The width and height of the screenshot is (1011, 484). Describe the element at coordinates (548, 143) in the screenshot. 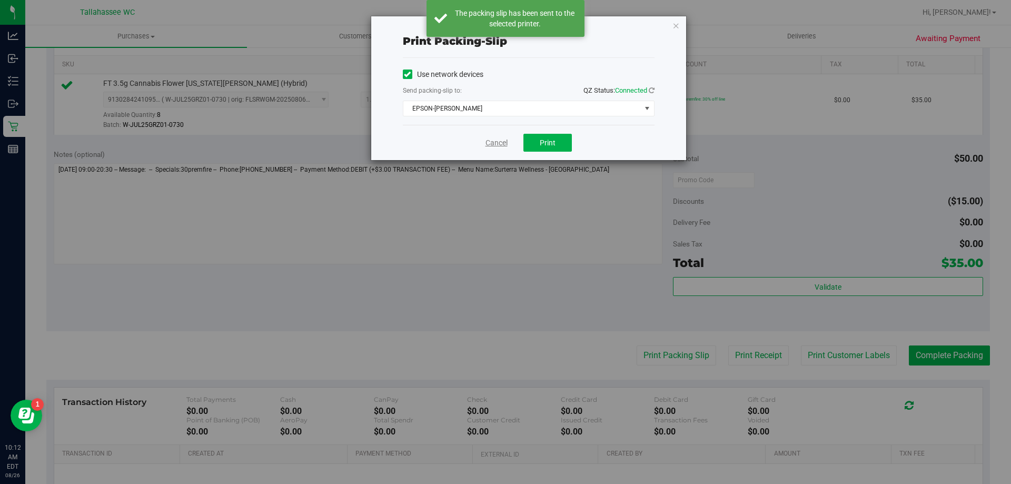

I see `span: Print` at that location.